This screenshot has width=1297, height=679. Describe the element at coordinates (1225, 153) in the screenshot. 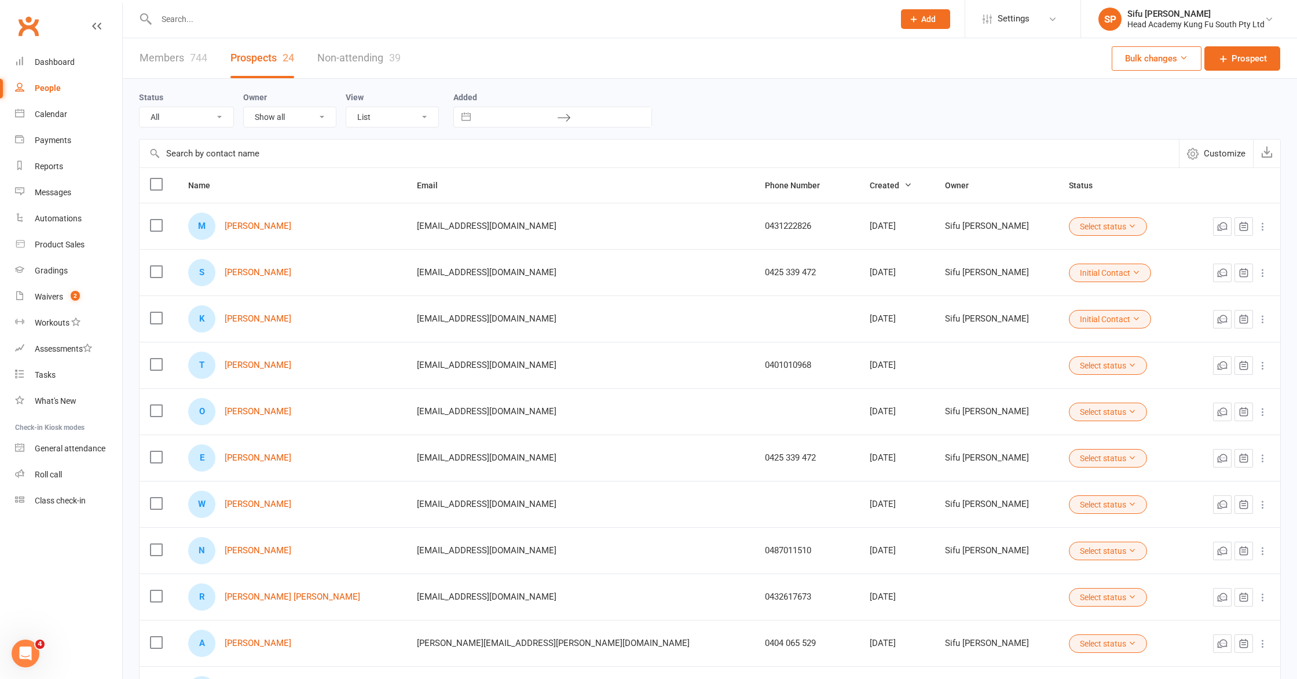

I see `span: Customize` at that location.